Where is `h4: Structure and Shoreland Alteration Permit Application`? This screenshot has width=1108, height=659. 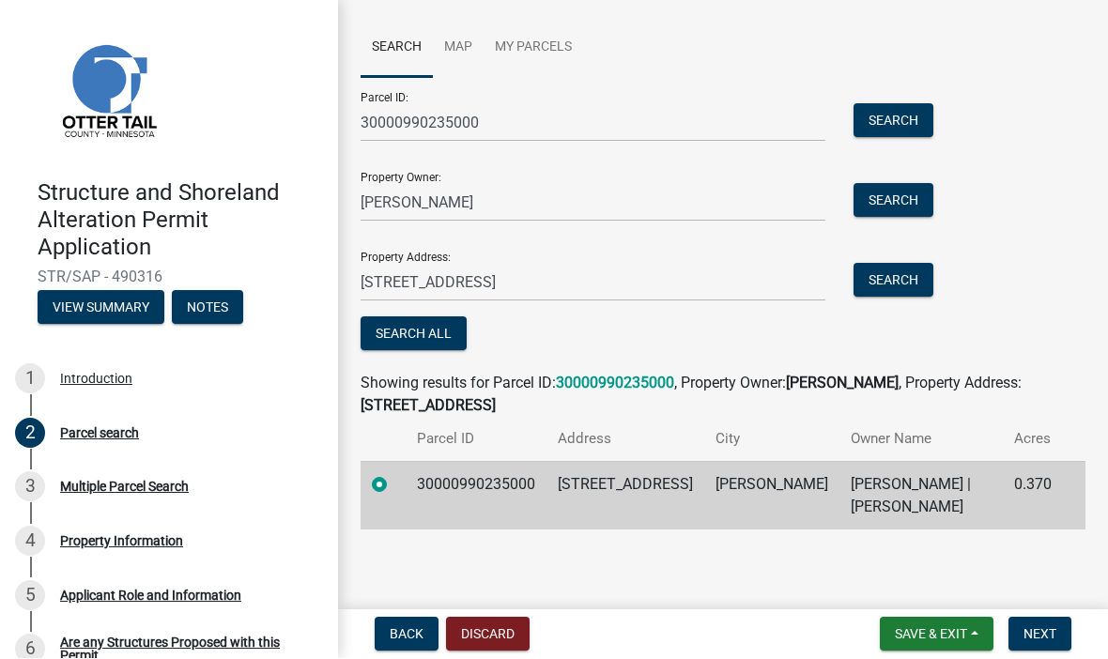 h4: Structure and Shoreland Alteration Permit Application is located at coordinates (180, 221).